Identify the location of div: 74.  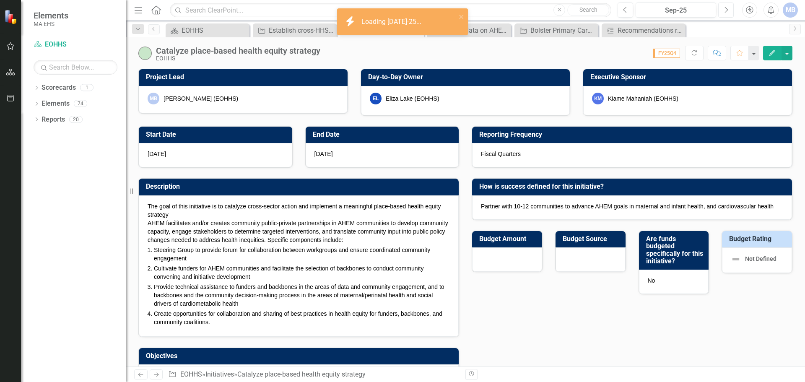
(80, 104).